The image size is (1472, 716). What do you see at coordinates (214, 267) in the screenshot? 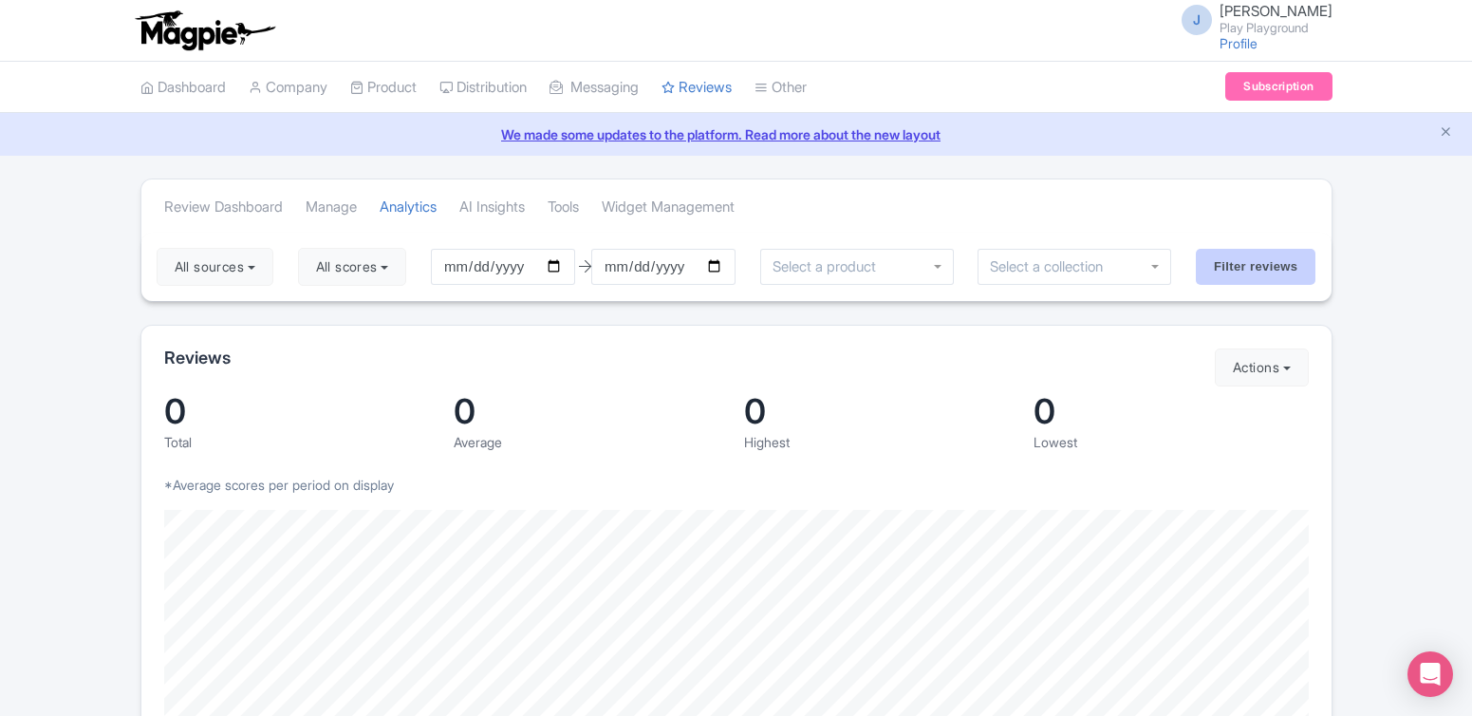
I see `button: All sources` at bounding box center [214, 267].